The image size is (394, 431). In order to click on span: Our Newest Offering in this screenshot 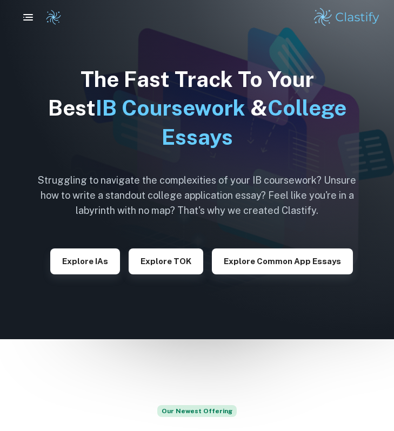, I will do `click(197, 411)`.